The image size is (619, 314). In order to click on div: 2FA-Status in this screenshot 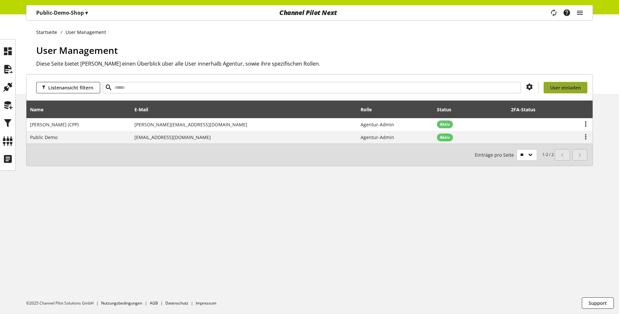, I will do `click(537, 109)`.